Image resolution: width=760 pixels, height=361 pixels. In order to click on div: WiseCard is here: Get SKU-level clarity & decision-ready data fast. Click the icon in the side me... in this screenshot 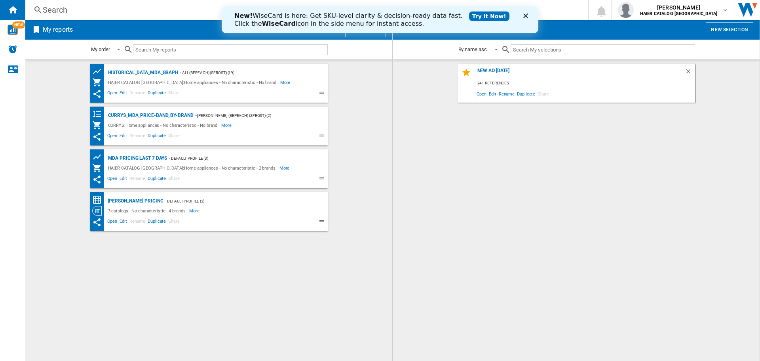, I will do `click(127, 13)`.